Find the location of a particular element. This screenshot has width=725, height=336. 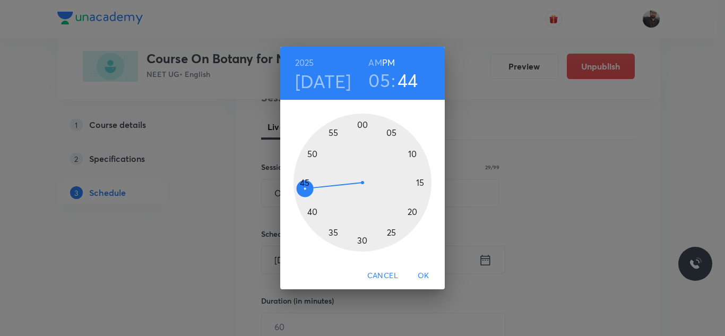

button: 05 is located at coordinates (379, 80).